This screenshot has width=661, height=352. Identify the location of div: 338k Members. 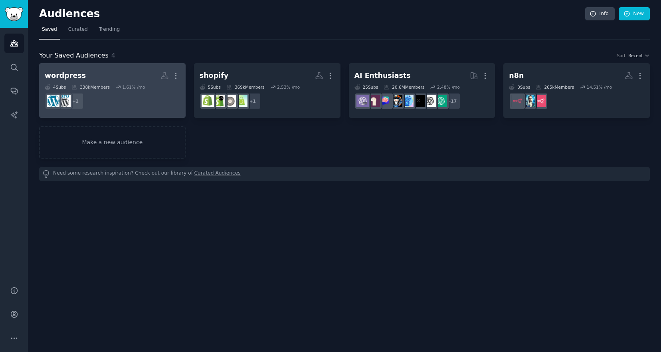
(91, 87).